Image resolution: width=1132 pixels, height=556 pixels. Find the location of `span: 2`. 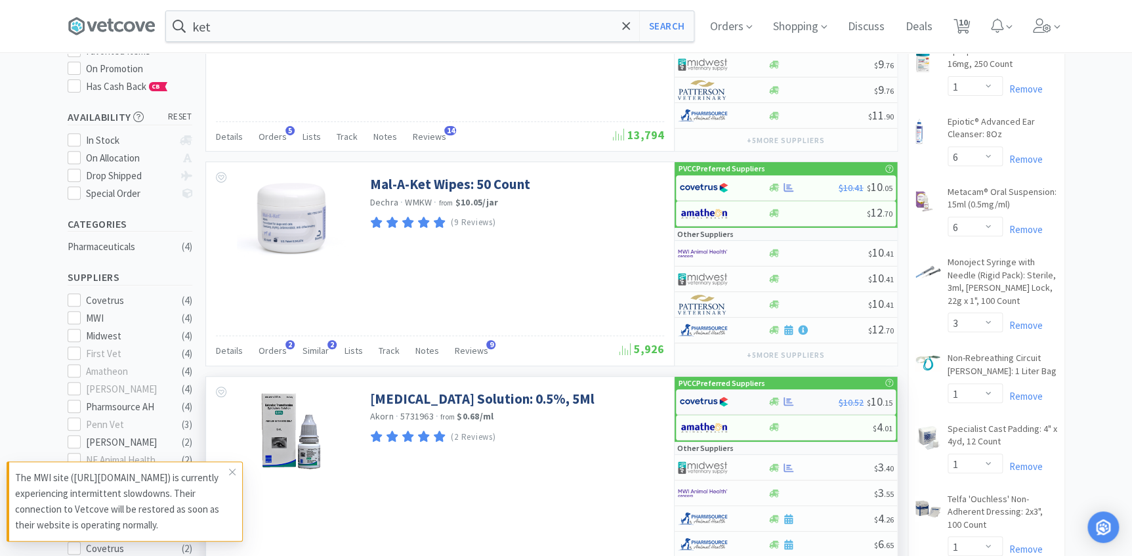

span: 2 is located at coordinates (290, 345).